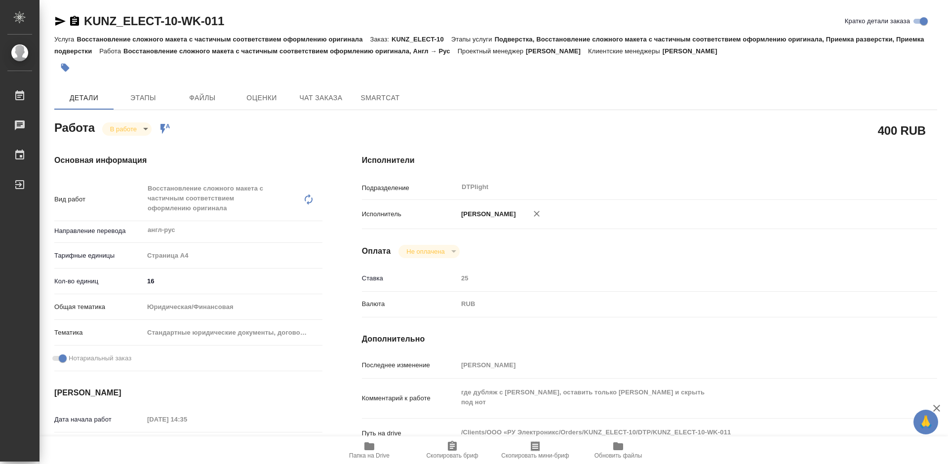  Describe the element at coordinates (290, 51) in the screenshot. I see `p: Восстановление сложного макета с частичным соответствием оформлению оригинала, Англ → Рус` at that location.